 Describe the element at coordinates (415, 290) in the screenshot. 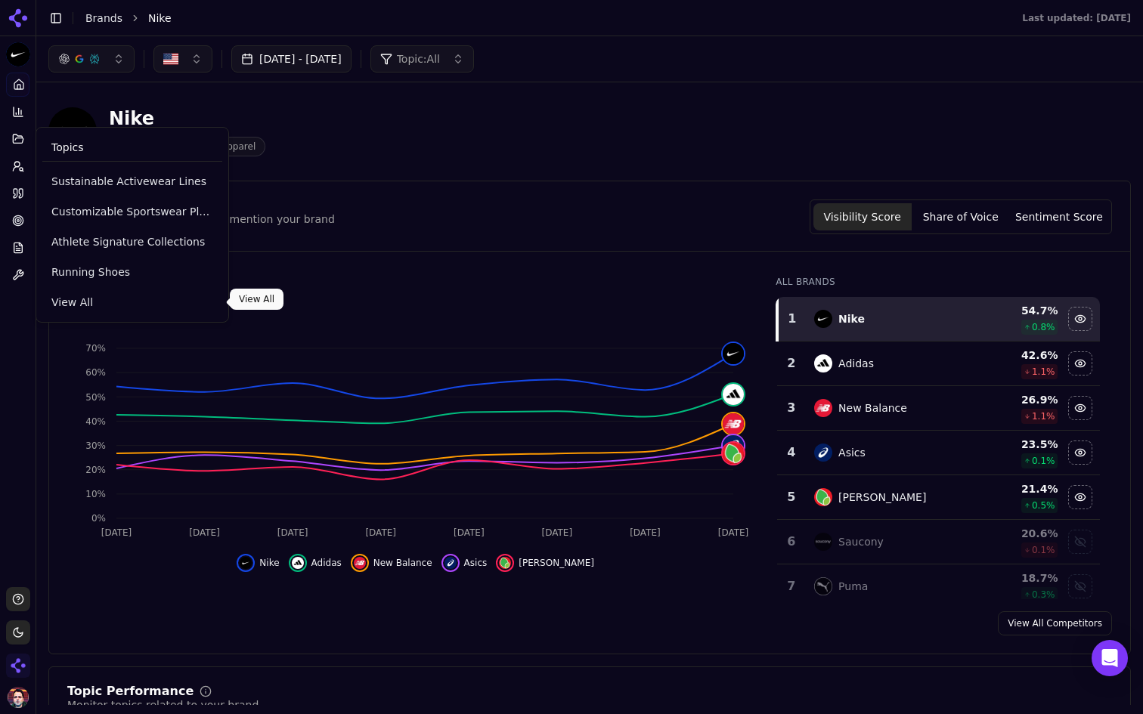

I see `div: 54.7%` at that location.